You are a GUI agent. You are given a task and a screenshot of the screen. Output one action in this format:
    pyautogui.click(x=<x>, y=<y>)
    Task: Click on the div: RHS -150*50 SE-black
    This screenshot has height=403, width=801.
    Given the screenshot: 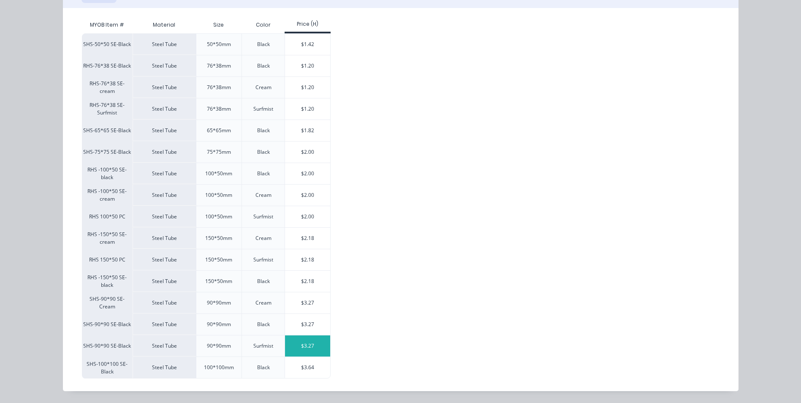 What is the action you would take?
    pyautogui.click(x=107, y=281)
    